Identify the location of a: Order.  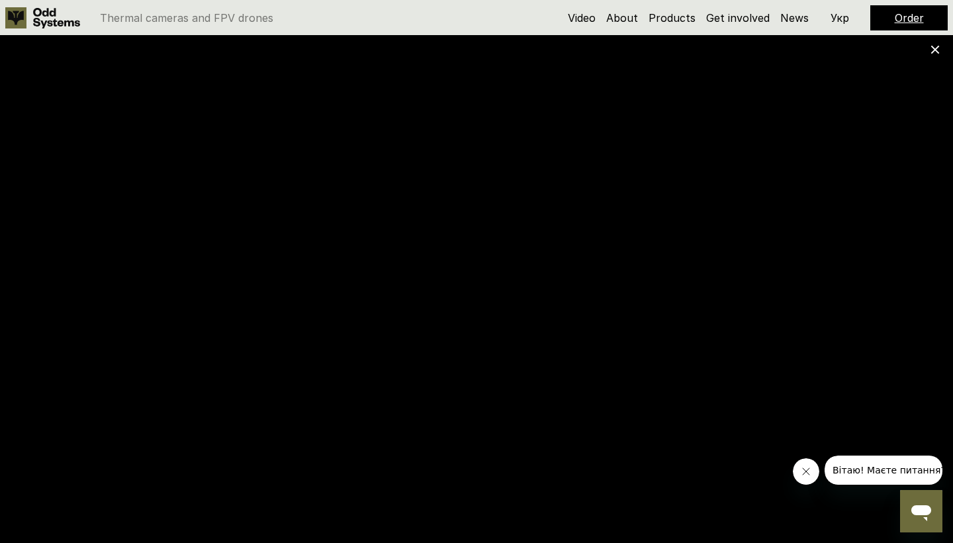
(909, 18).